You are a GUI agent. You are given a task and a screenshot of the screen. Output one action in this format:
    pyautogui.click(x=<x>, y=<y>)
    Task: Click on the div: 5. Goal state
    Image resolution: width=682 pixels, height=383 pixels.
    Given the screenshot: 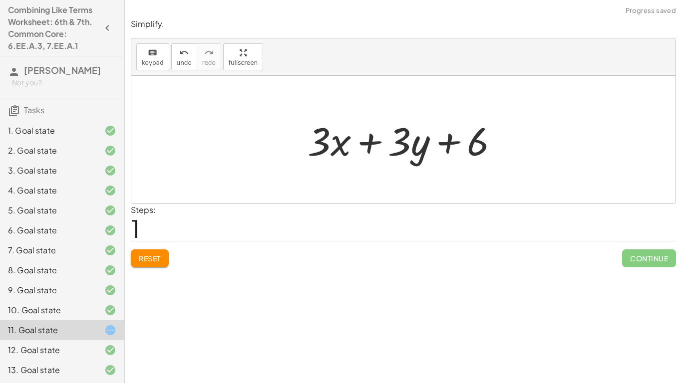 What is the action you would take?
    pyautogui.click(x=48, y=211)
    